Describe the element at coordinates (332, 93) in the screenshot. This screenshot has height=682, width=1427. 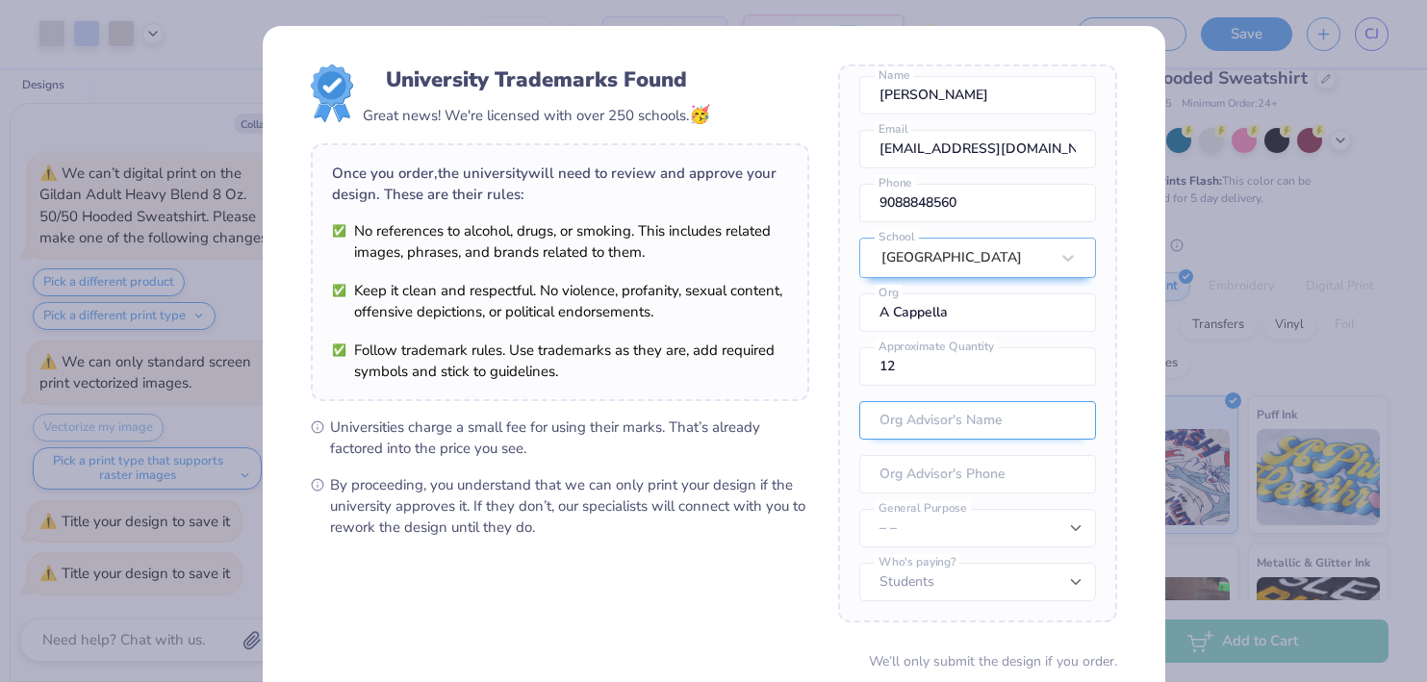
I see `img: License badge` at that location.